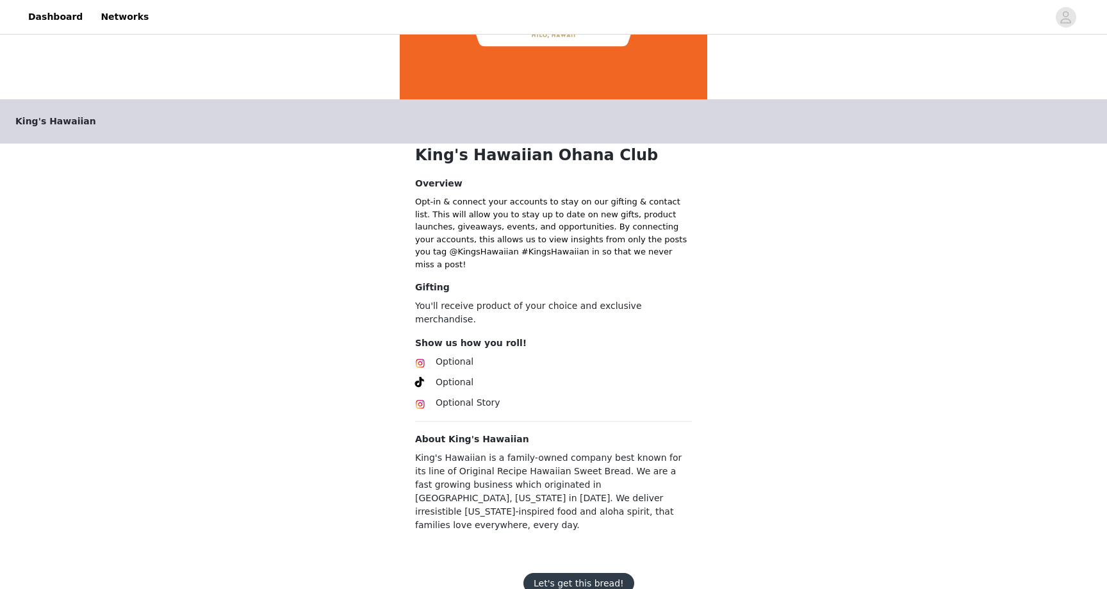 This screenshot has width=1107, height=589. Describe the element at coordinates (554, 287) in the screenshot. I see `h4: Gifting` at that location.